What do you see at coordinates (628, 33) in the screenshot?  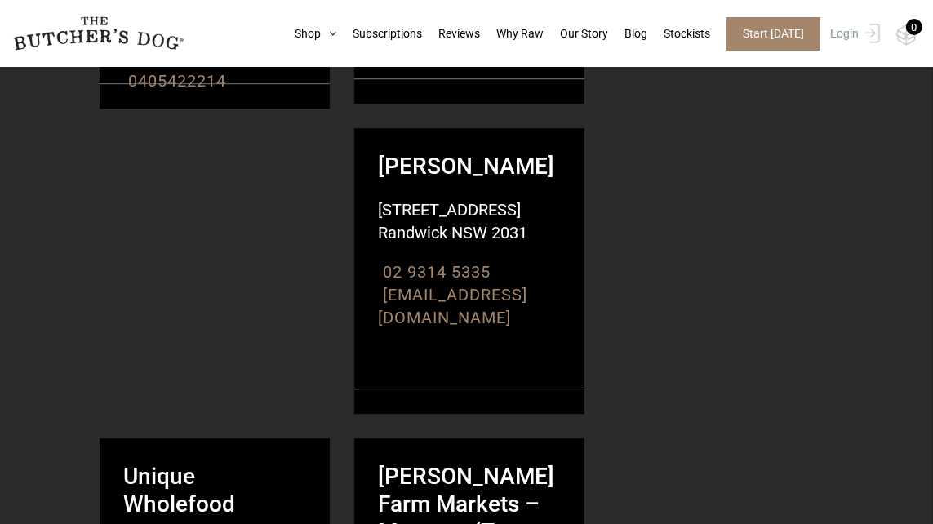 I see `a: Blog` at bounding box center [628, 33].